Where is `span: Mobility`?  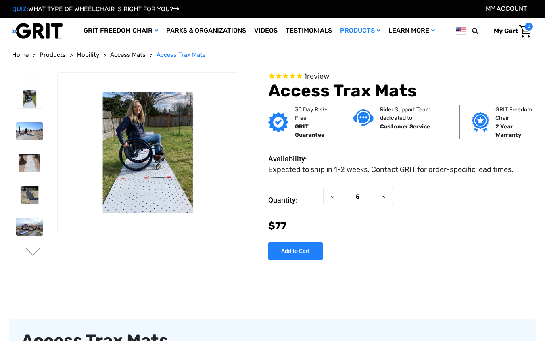 span: Mobility is located at coordinates (88, 55).